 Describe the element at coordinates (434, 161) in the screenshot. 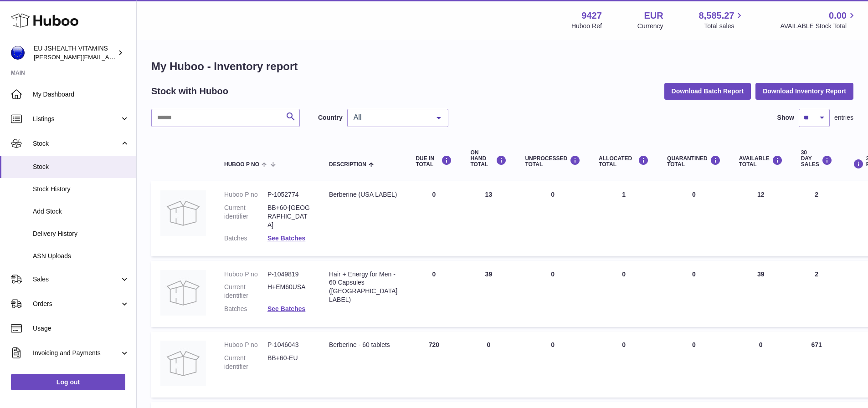

I see `div: DUE IN TOTAL` at that location.